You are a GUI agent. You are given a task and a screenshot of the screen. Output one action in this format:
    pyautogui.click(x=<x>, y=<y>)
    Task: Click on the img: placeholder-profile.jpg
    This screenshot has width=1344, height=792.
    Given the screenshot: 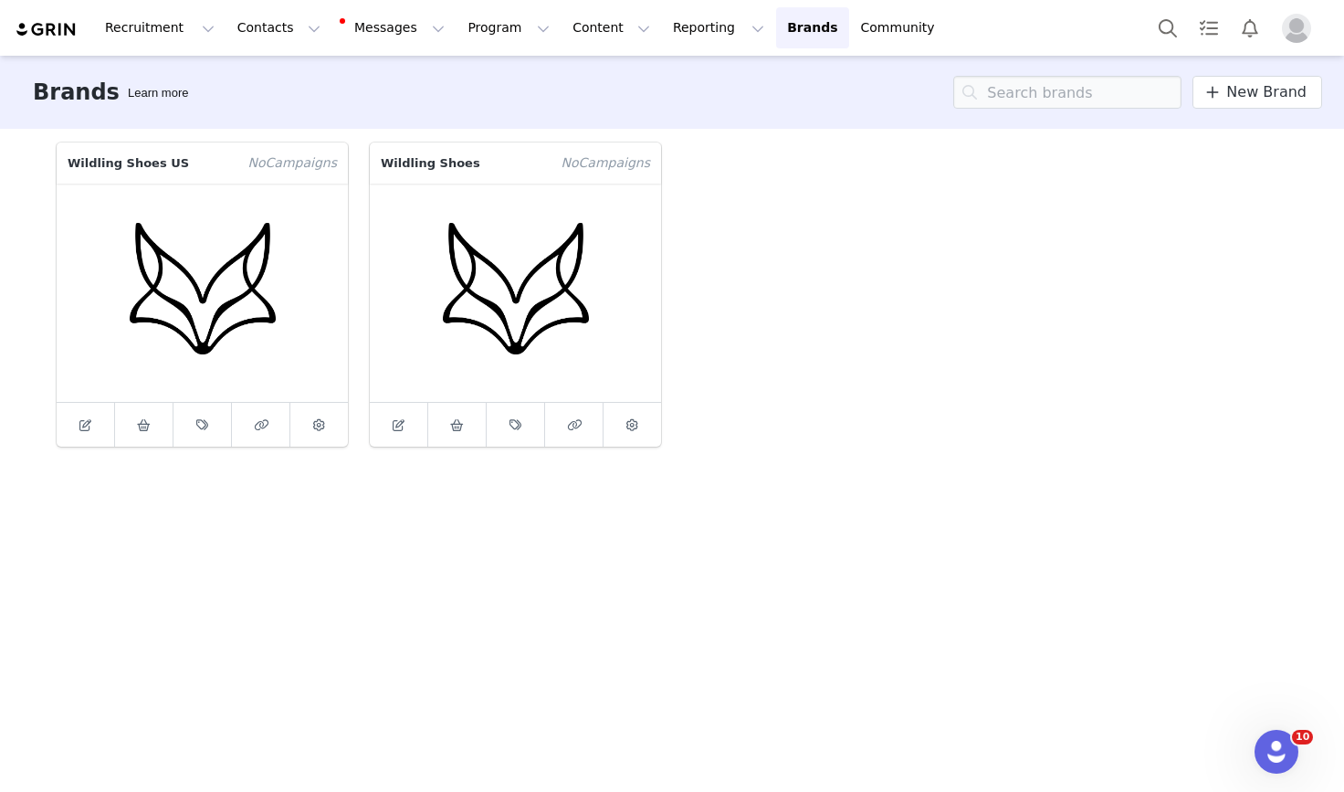 What is the action you would take?
    pyautogui.click(x=1296, y=28)
    